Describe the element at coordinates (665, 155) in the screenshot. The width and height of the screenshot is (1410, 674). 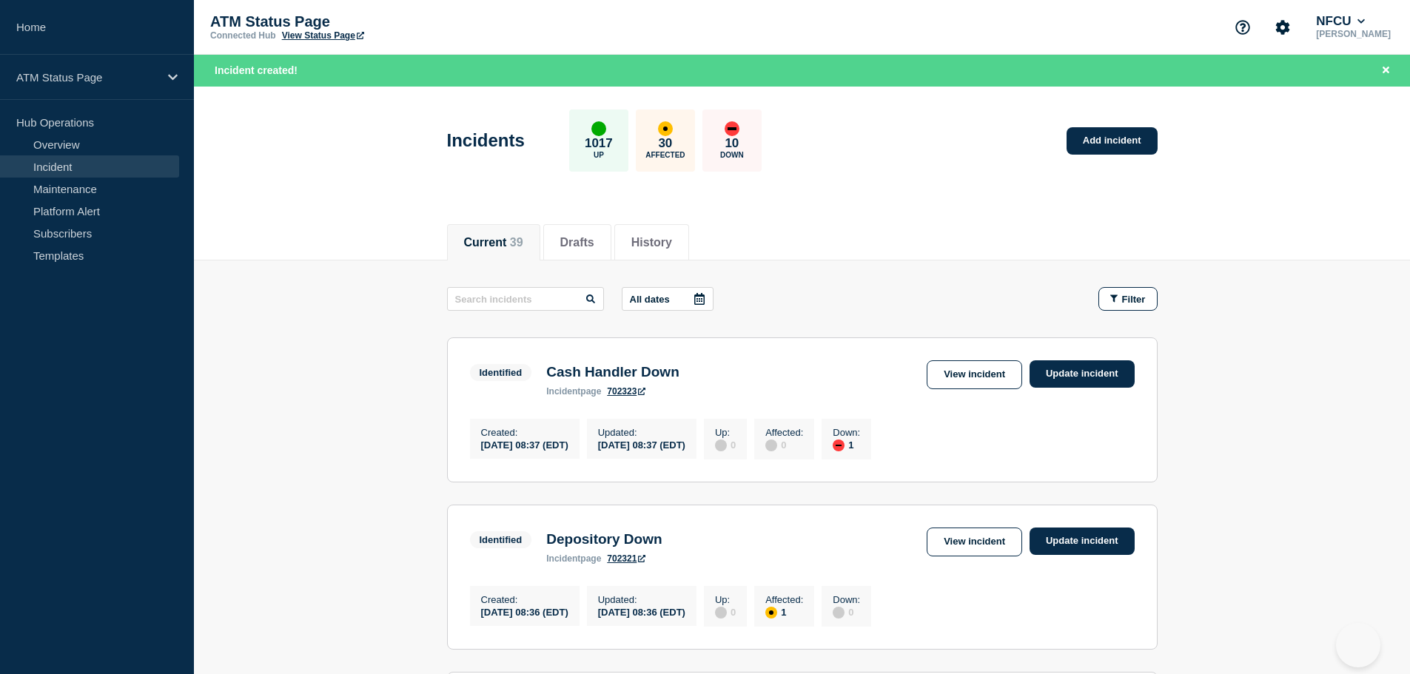
I see `p: Affected` at that location.